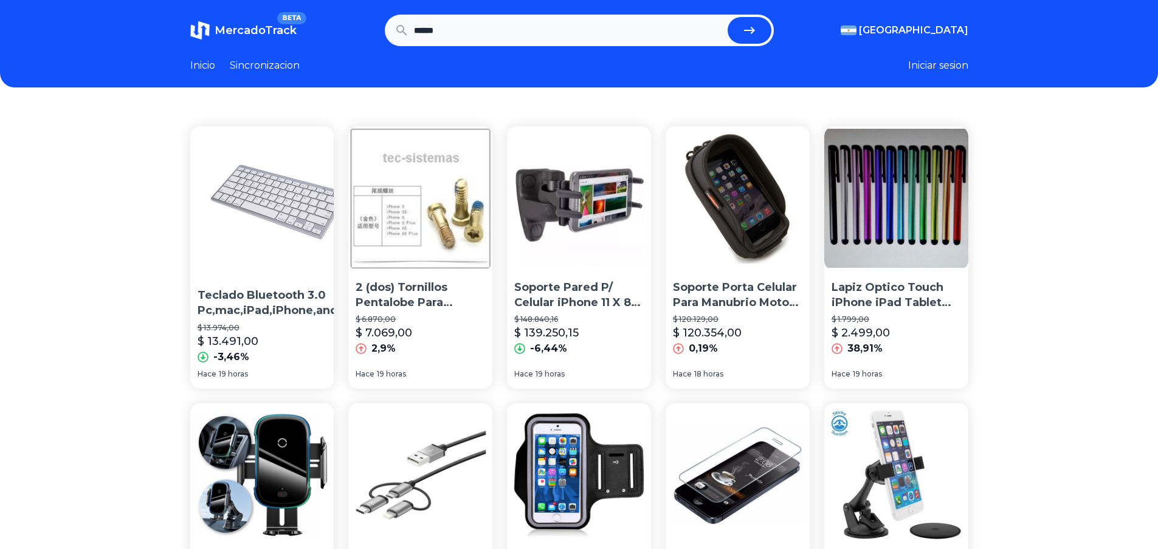 The height and width of the screenshot is (549, 1158). What do you see at coordinates (280, 328) in the screenshot?
I see `p: $ 13.974,00` at bounding box center [280, 328].